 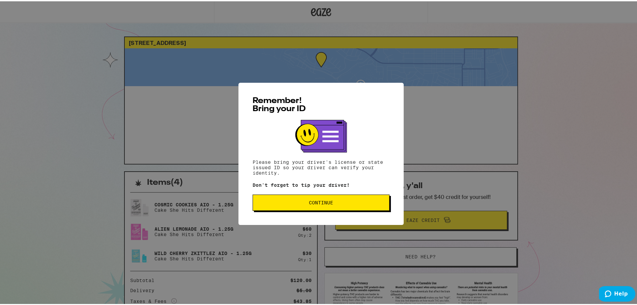 I want to click on span: Continue, so click(x=321, y=201).